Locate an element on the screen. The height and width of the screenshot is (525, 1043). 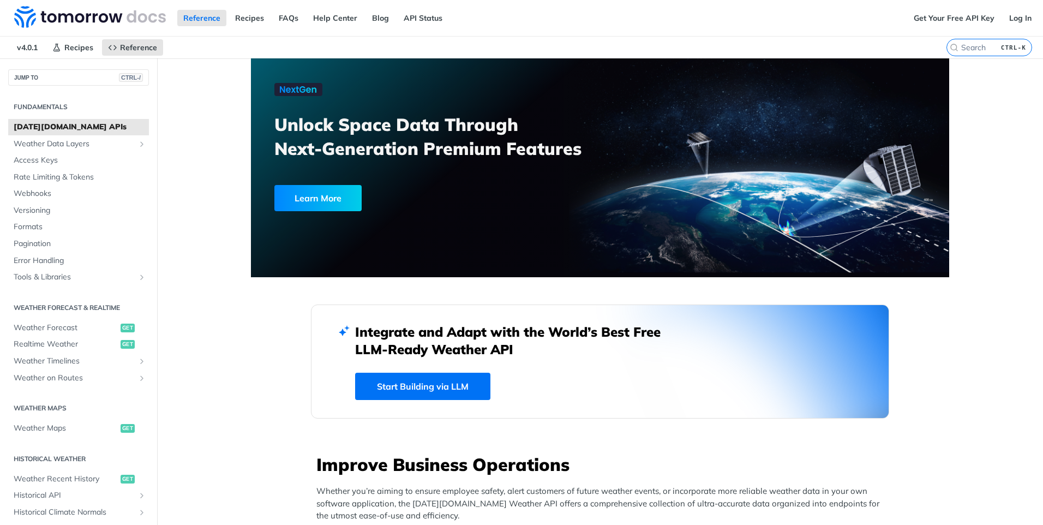
img: NextGen is located at coordinates (298, 89).